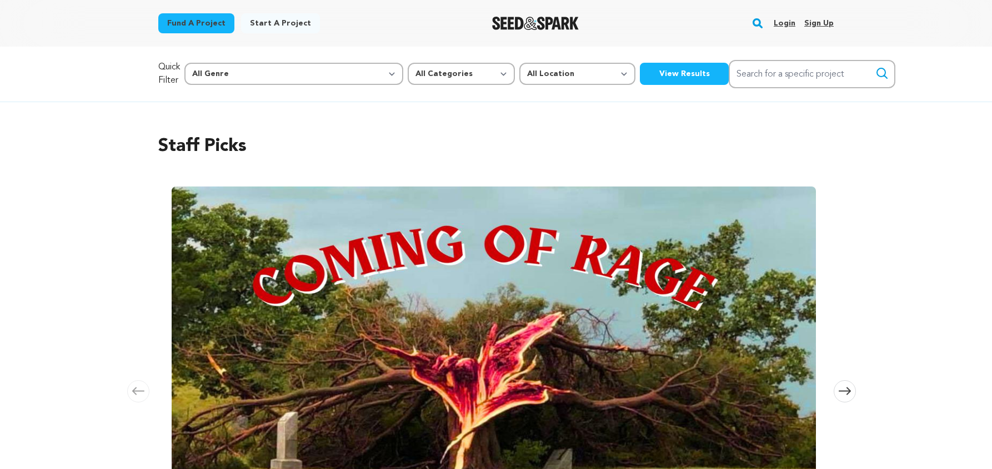 The image size is (992, 469). Describe the element at coordinates (812, 74) in the screenshot. I see `input: Search for a specific project` at that location.